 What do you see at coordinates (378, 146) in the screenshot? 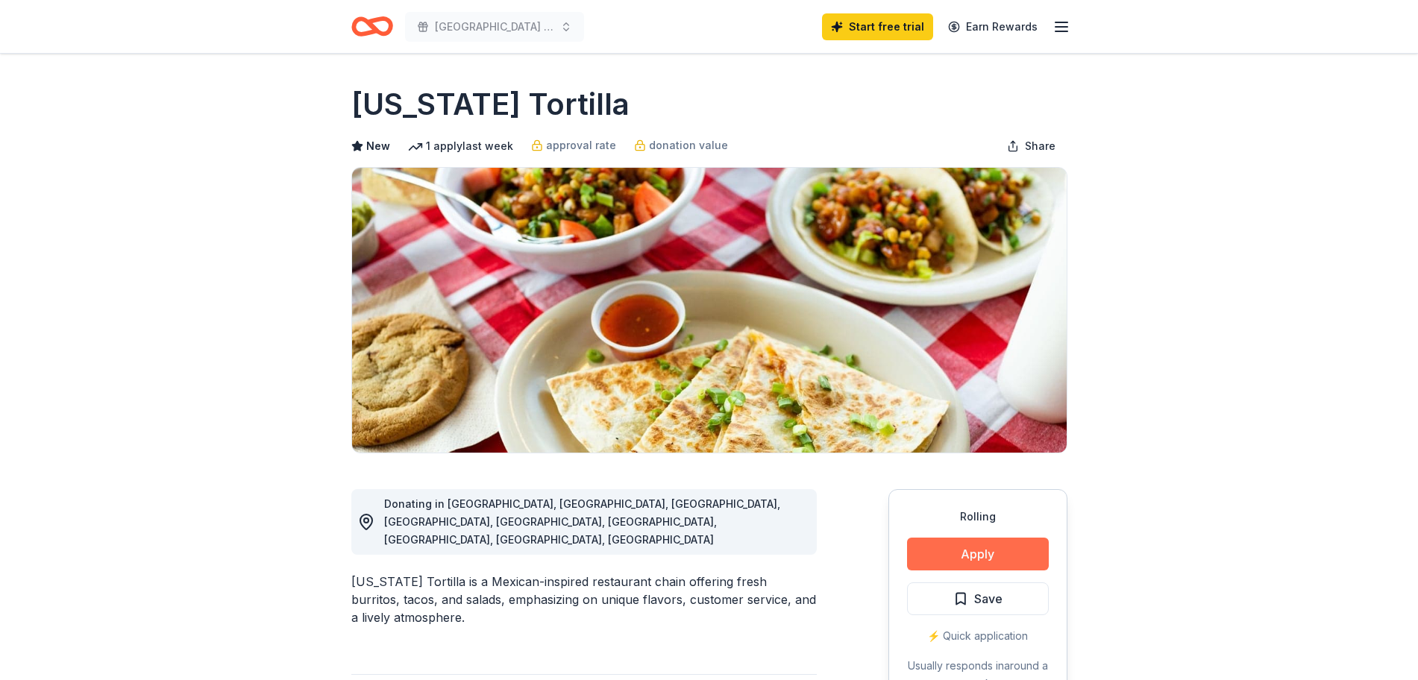
I see `span: New` at bounding box center [378, 146].